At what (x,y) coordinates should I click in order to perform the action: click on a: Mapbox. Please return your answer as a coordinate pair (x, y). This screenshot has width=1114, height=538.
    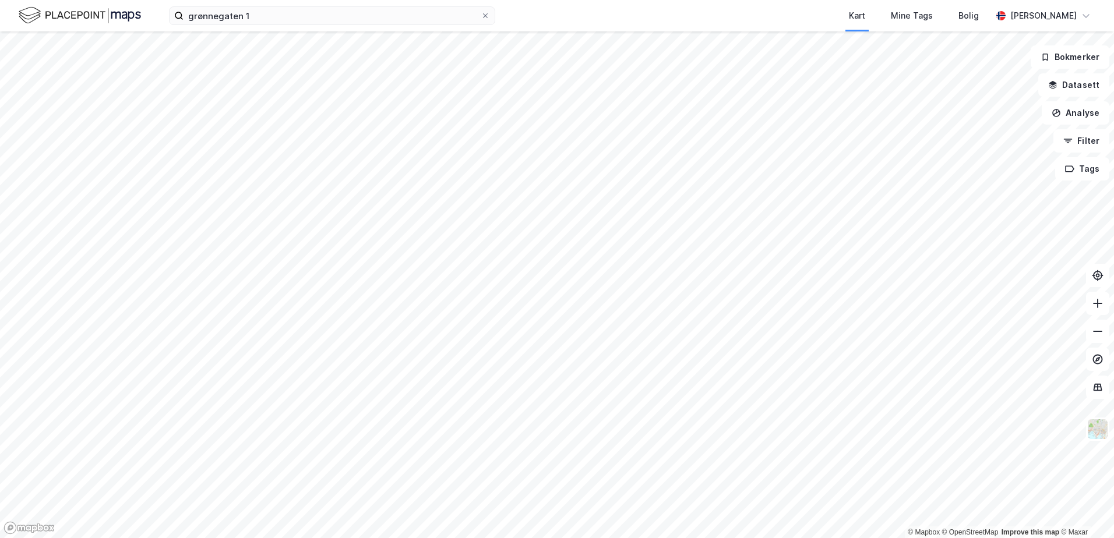
    Looking at the image, I should click on (924, 533).